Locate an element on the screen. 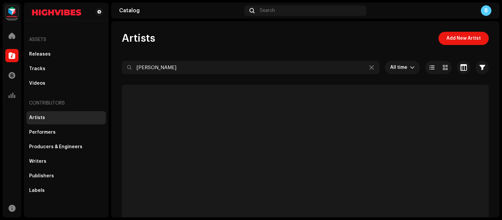  re-m-nav-item: Producers & Engineers is located at coordinates (66, 147).